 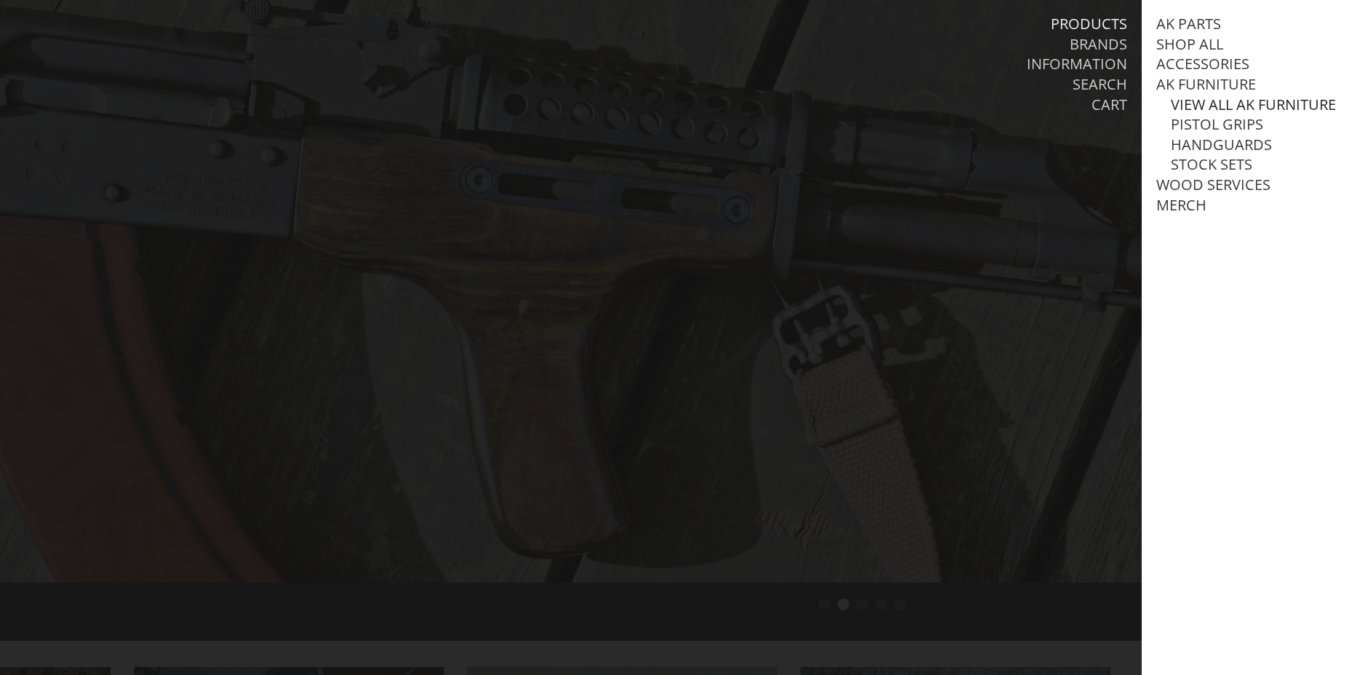 What do you see at coordinates (1203, 64) in the screenshot?
I see `a: Accessories` at bounding box center [1203, 64].